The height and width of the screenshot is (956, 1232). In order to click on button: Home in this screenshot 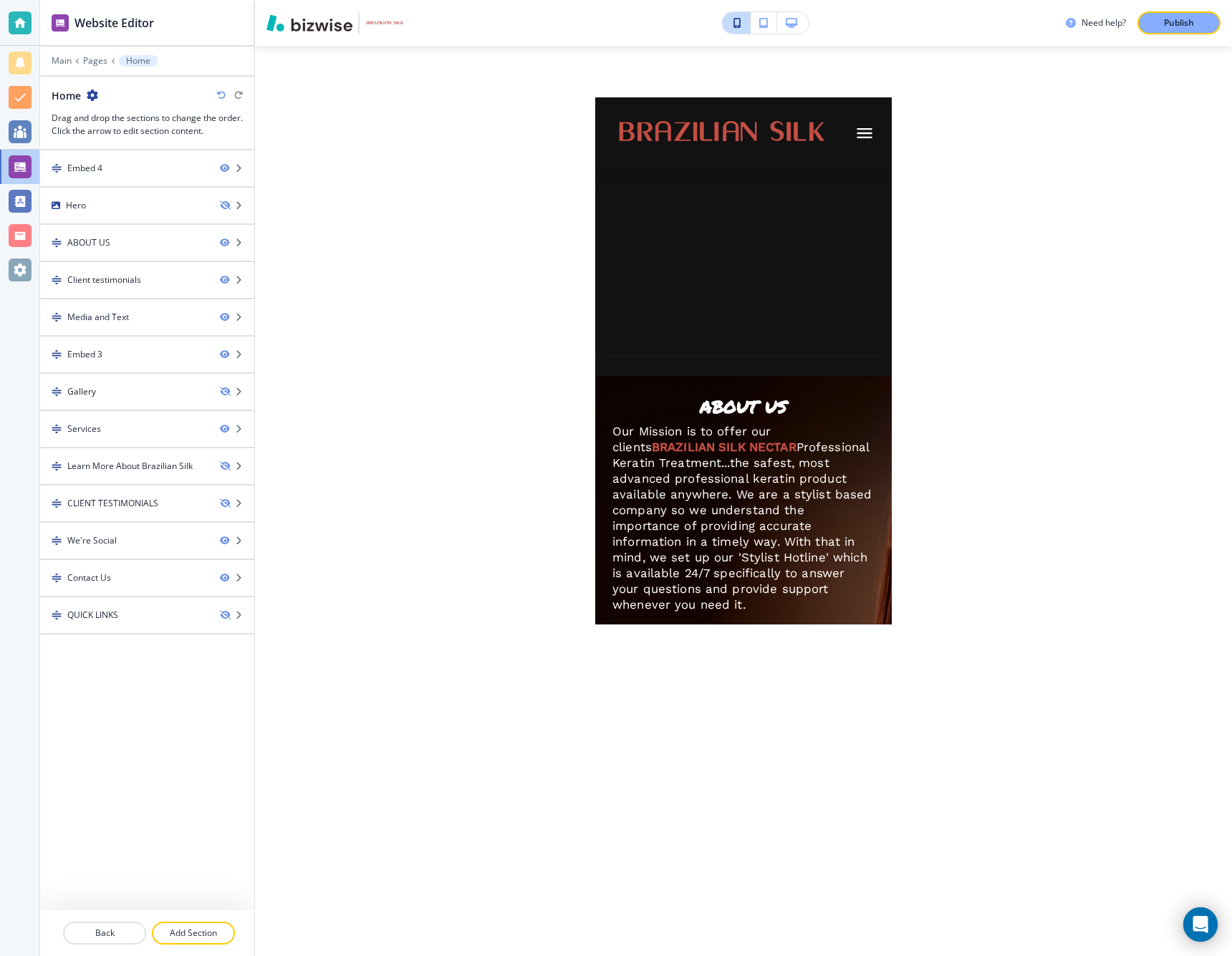, I will do `click(138, 61)`.